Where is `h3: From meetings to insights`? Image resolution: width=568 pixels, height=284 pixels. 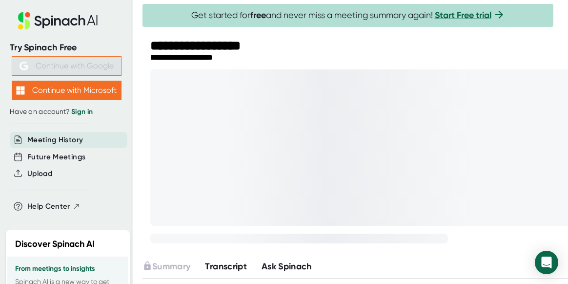
h3: From meetings to insights is located at coordinates (68, 269).